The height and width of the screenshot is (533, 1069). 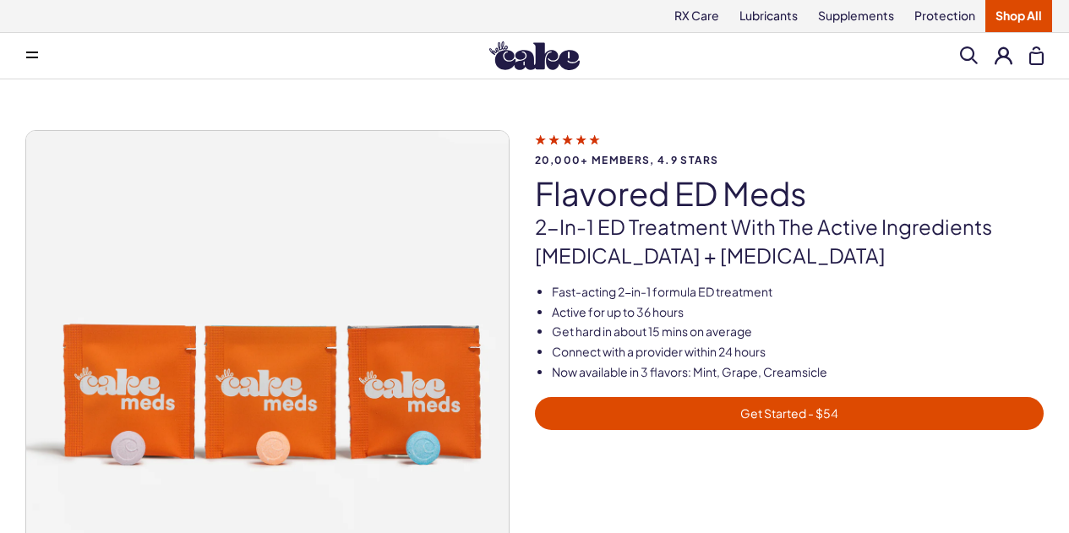 What do you see at coordinates (789, 413) in the screenshot?
I see `a: Get Started - $54` at bounding box center [789, 413].